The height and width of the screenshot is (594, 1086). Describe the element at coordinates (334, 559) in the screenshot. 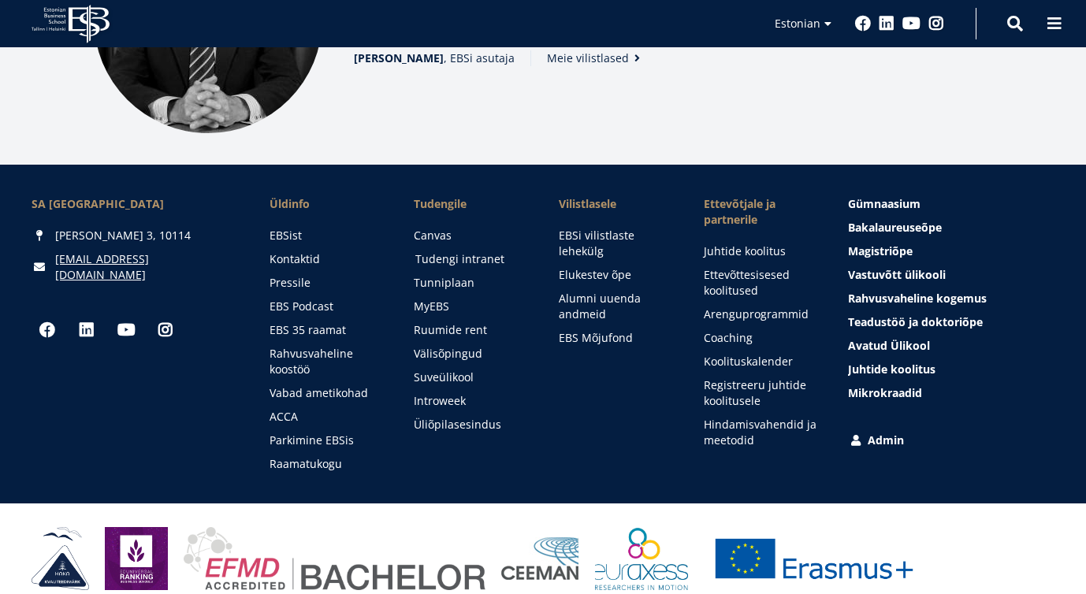

I see `a: EFMD` at that location.